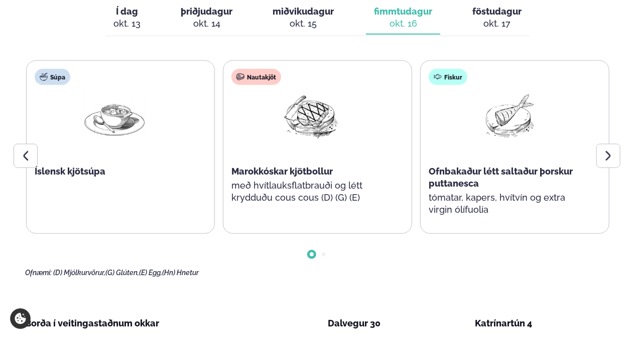  Describe the element at coordinates (44, 77) in the screenshot. I see `img: soup.svg` at that location.